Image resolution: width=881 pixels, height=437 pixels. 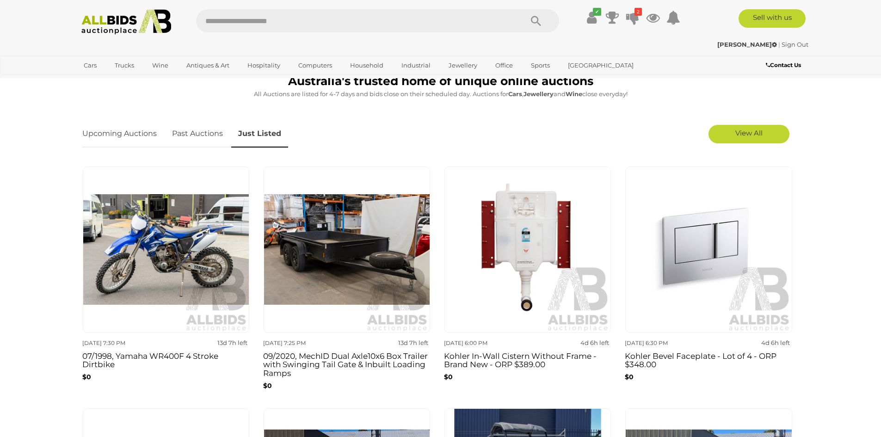 What do you see at coordinates (367, 65) in the screenshot?
I see `a: Household` at bounding box center [367, 65].